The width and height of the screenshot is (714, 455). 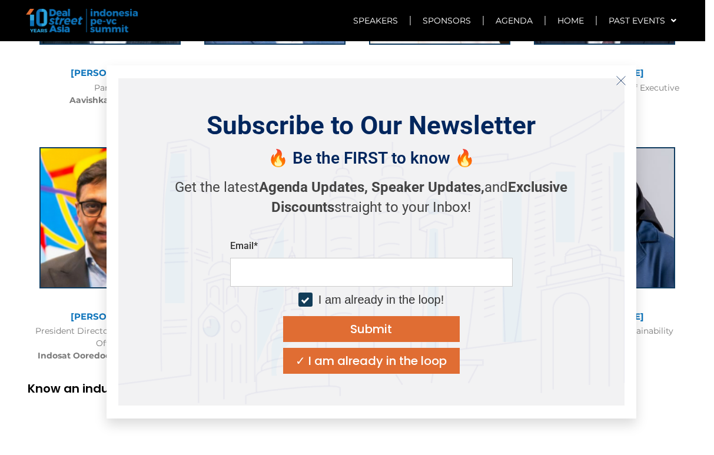 I want to click on b: Aavishkaar Capital, so click(x=110, y=100).